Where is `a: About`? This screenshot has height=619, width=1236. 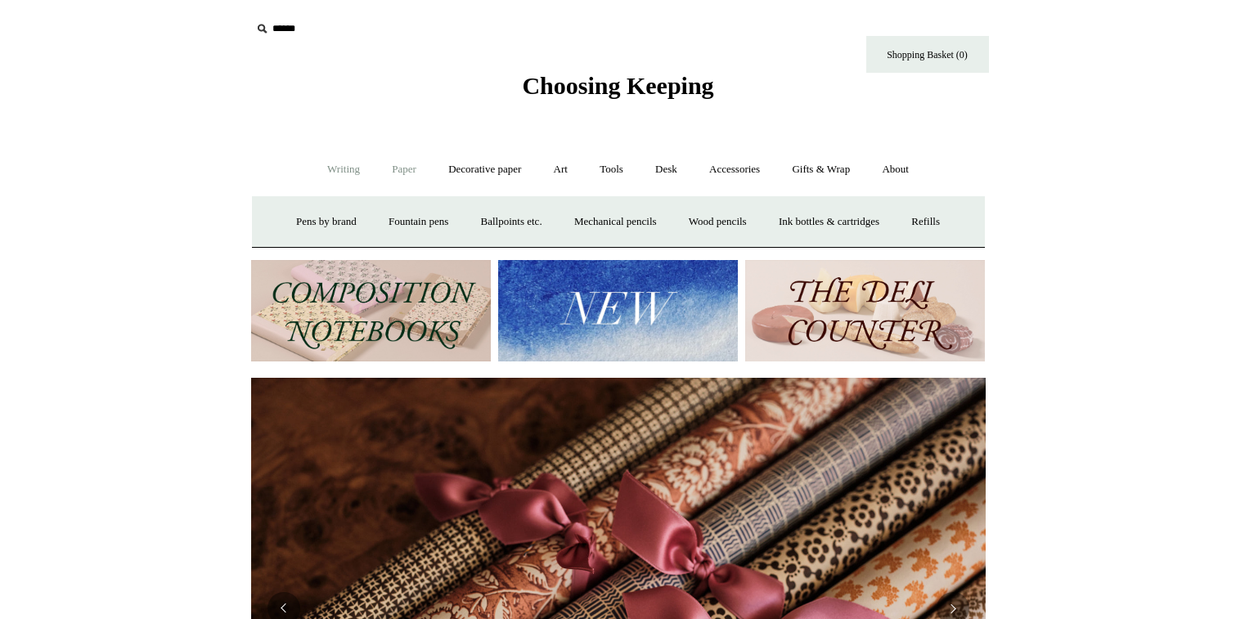 a: About is located at coordinates (895, 169).